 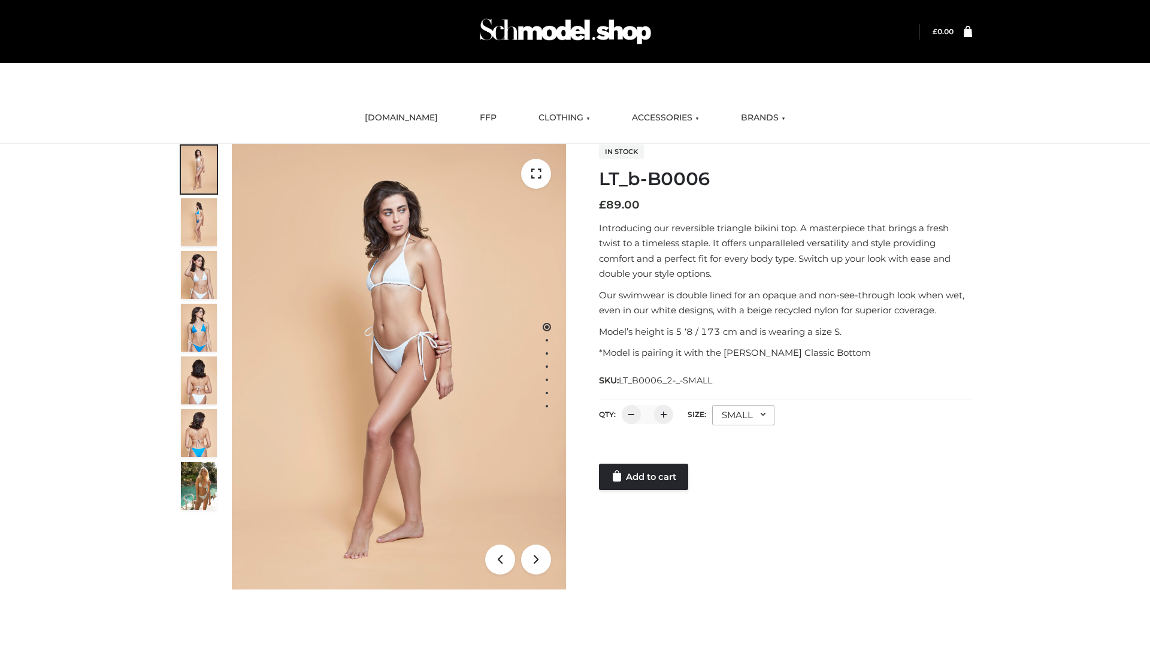 I want to click on img: ArielClassicBikiniTop_CloudNine_AzureSky_OW114ECO_1-scaled.jpg, so click(x=199, y=169).